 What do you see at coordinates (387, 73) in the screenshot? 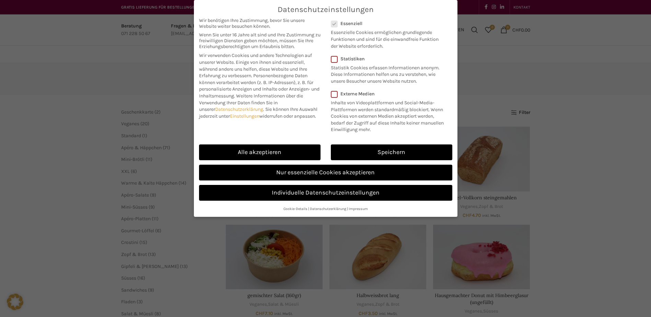
I see `p: Statistik Cookies erfassen Informationen anonym. Diese Informationen helfen uns zu verstehen, wie...` at bounding box center [387, 73].